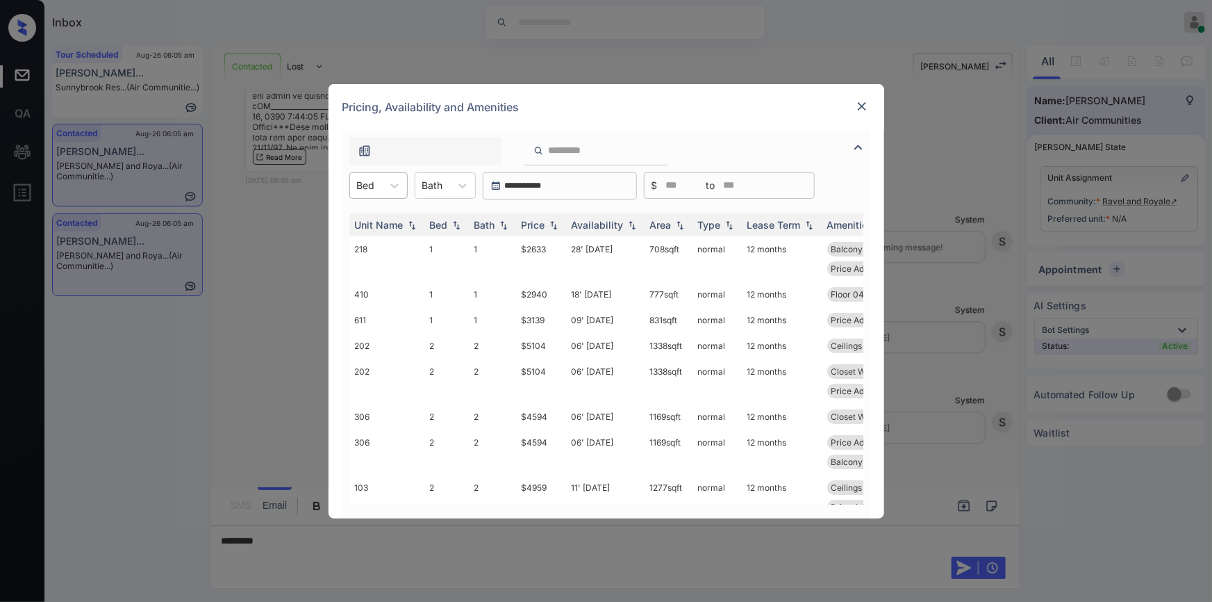 This screenshot has height=602, width=1212. I want to click on div: Bath, so click(485, 224).